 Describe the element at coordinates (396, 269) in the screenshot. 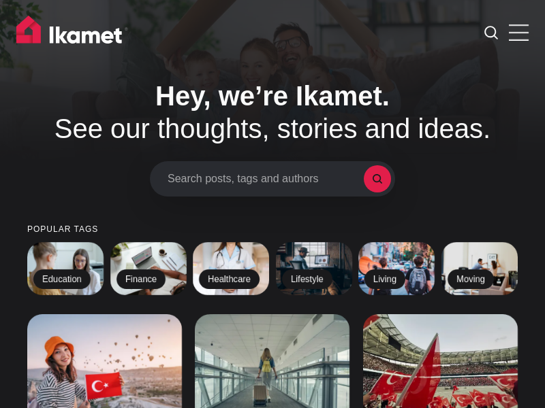

I see `a: Living` at that location.